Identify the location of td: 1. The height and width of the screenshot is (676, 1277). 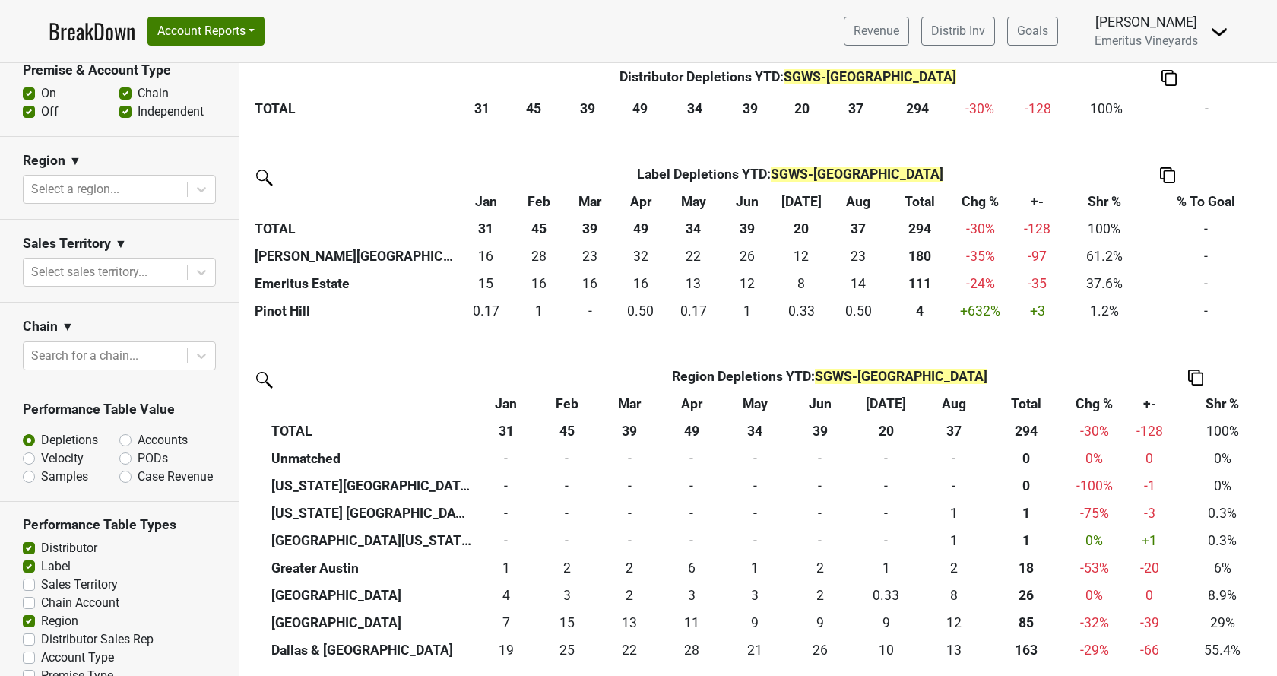
(539, 311).